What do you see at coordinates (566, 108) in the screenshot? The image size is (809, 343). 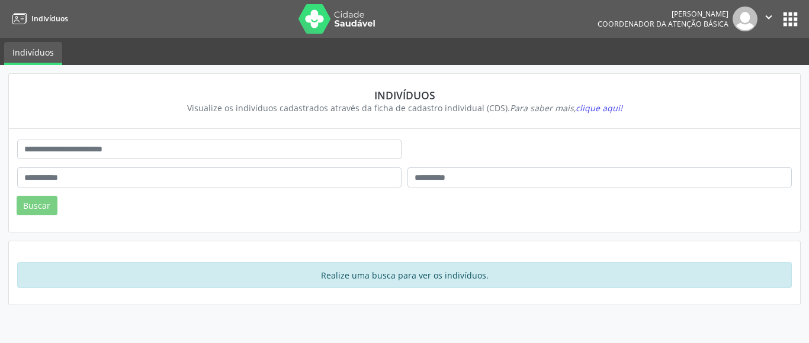 I see `i: Para saber mais,` at bounding box center [566, 108].